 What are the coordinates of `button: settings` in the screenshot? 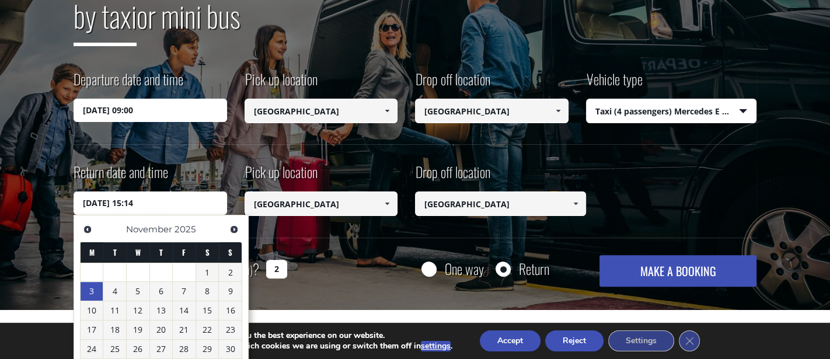 It's located at (435, 346).